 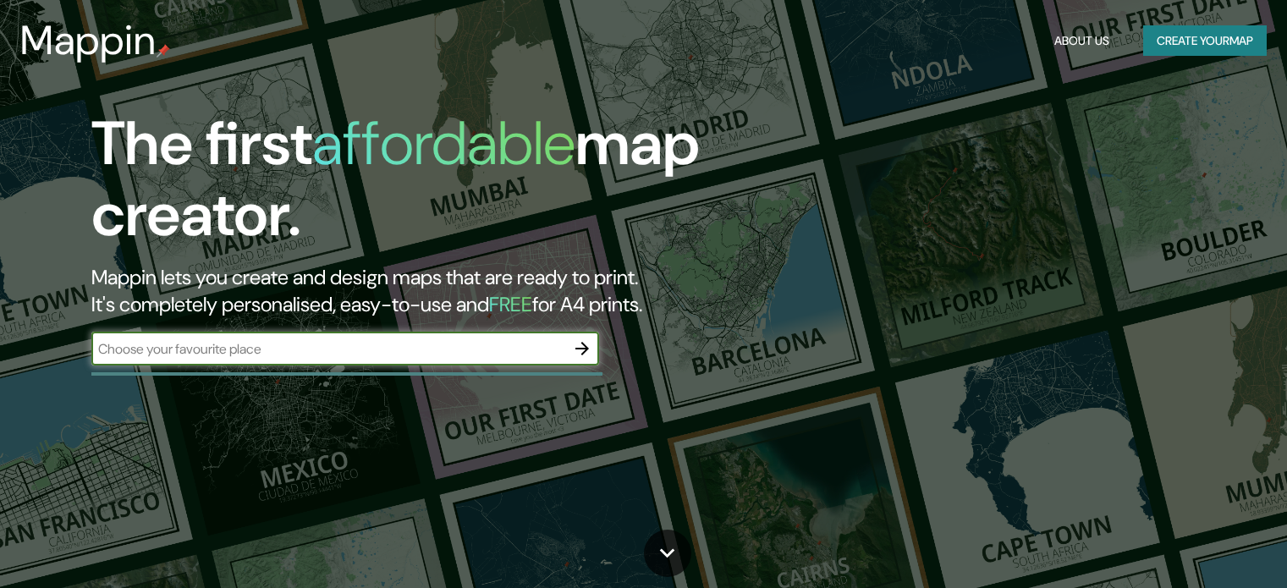 What do you see at coordinates (413, 291) in the screenshot?
I see `h2: Mappin lets you create and design maps that are ready to print. It's completely personalised, eas...` at bounding box center [413, 291].